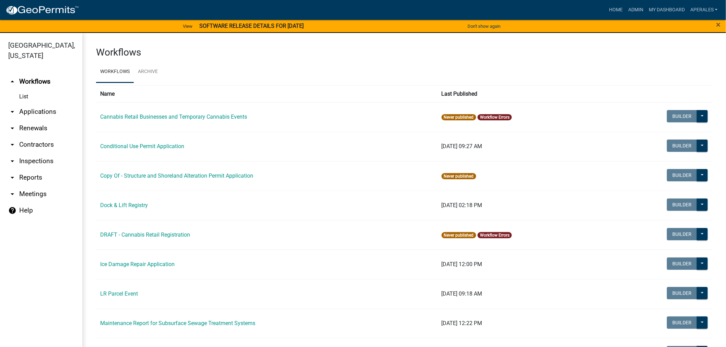  I want to click on a: Admin, so click(636, 10).